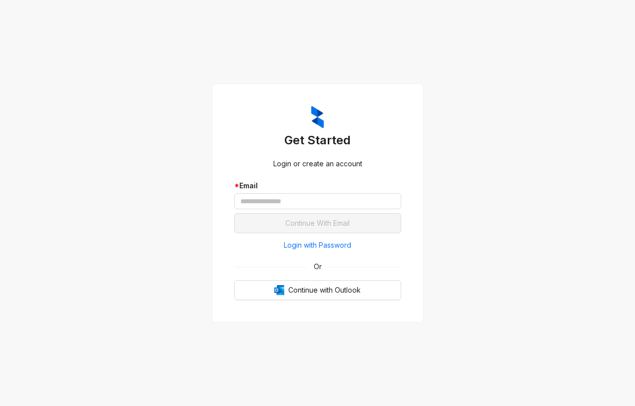 The width and height of the screenshot is (635, 406). What do you see at coordinates (318, 186) in the screenshot?
I see `div: Email` at bounding box center [318, 186].